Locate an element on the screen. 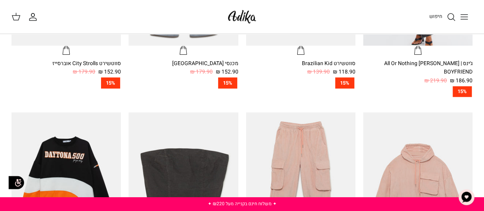  a: Adika IL is located at coordinates (242, 16).